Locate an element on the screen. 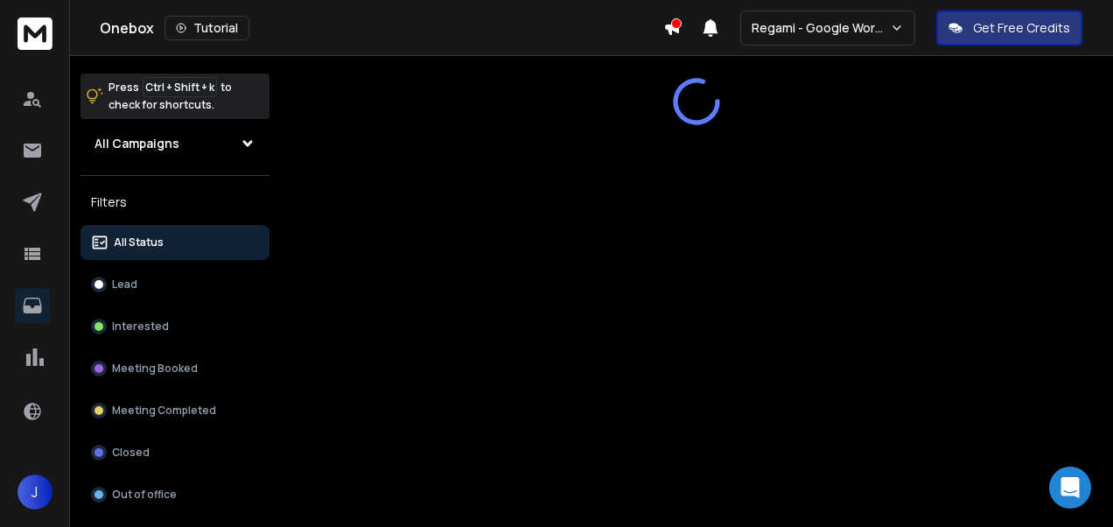  button: Get Free Credits is located at coordinates (1009, 28).